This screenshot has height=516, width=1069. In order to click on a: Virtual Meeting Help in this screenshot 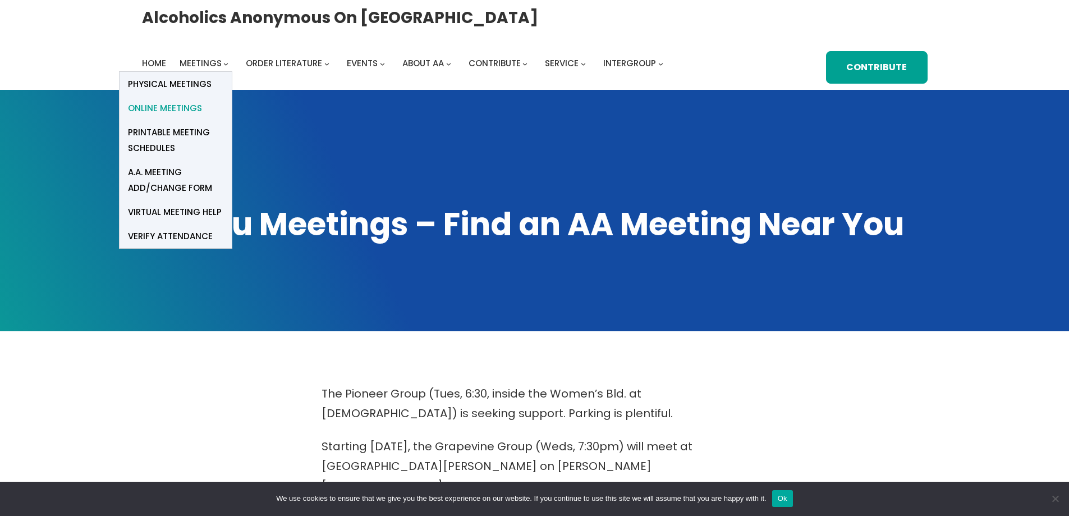, I will do `click(176, 212)`.